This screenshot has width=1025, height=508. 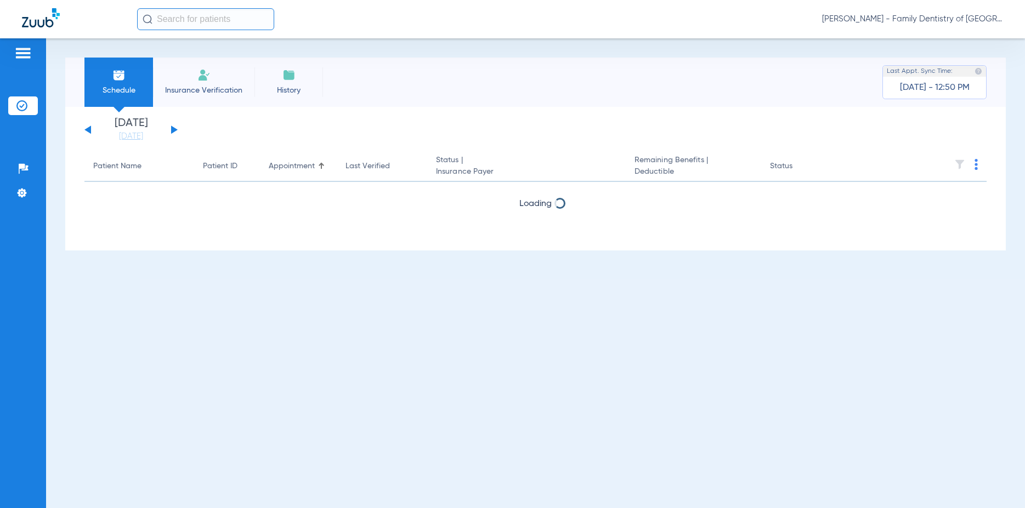 What do you see at coordinates (526, 167) in the screenshot?
I see `th: Status |` at bounding box center [526, 167].